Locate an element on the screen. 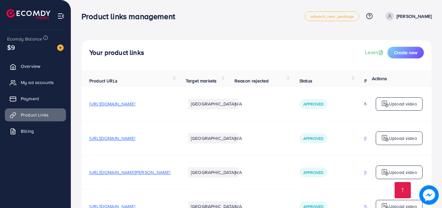  span: Overview is located at coordinates (31, 66).